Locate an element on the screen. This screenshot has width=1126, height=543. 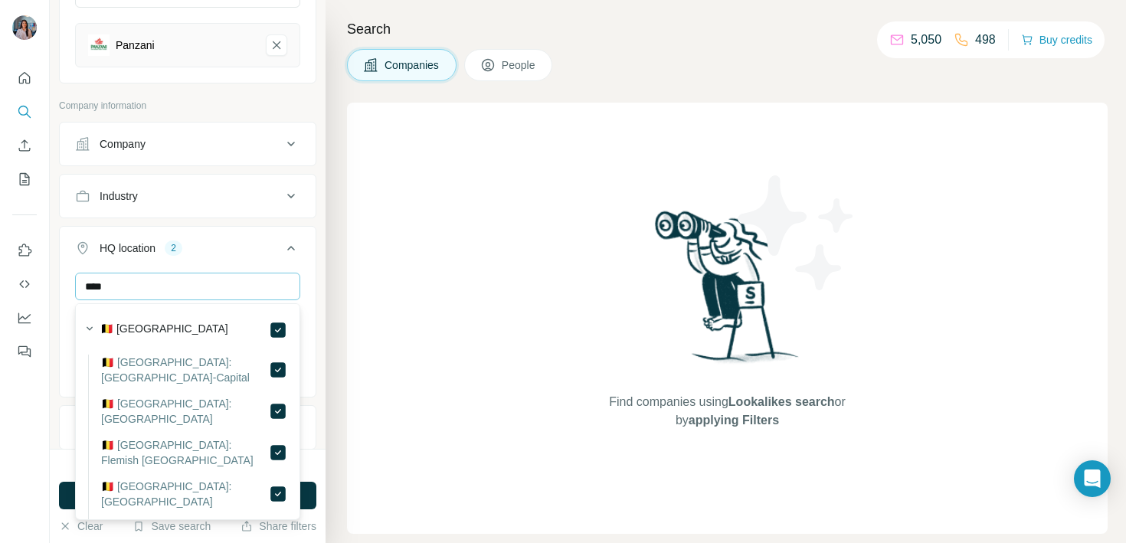
div: 2 is located at coordinates (173, 248).